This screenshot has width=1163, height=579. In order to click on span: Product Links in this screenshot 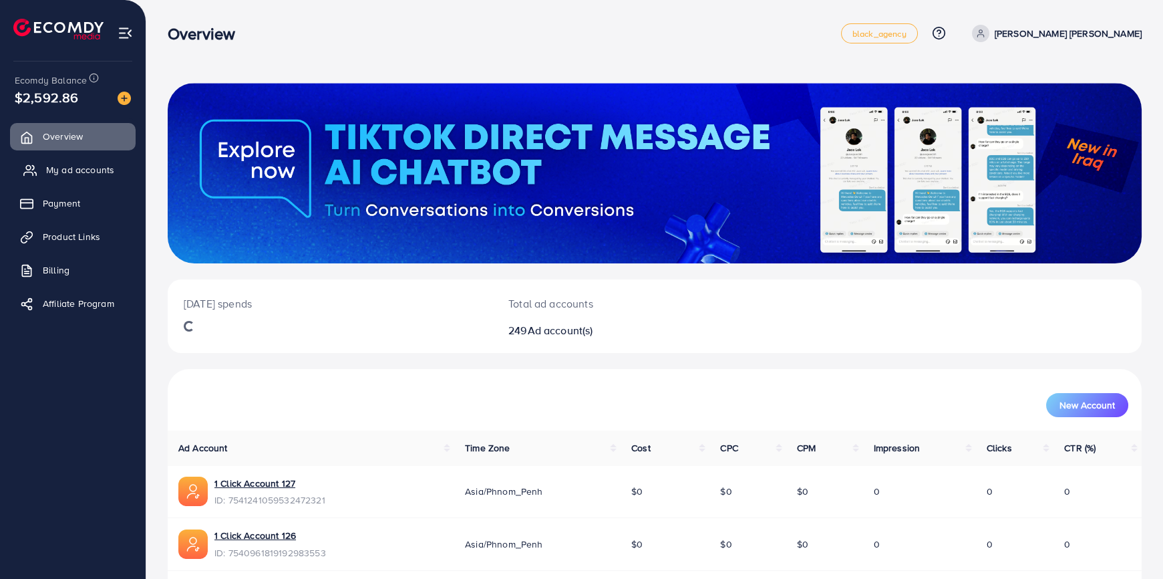, I will do `click(71, 237)`.